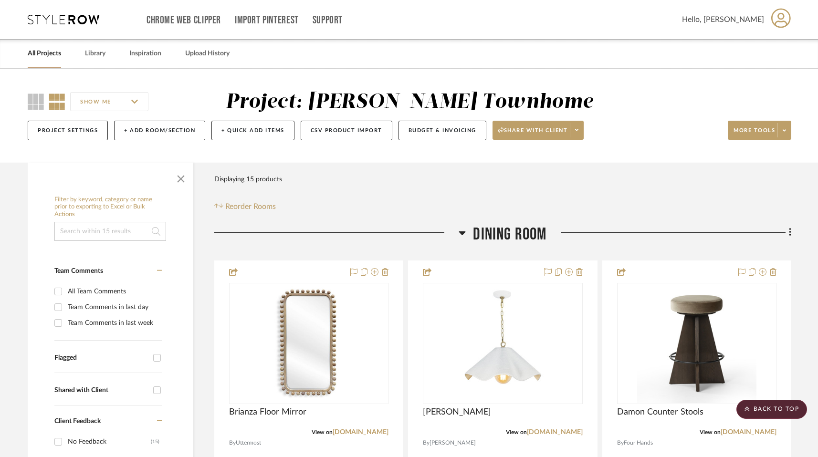  What do you see at coordinates (101, 390) in the screenshot?
I see `div: Shared with Client` at bounding box center [101, 390].